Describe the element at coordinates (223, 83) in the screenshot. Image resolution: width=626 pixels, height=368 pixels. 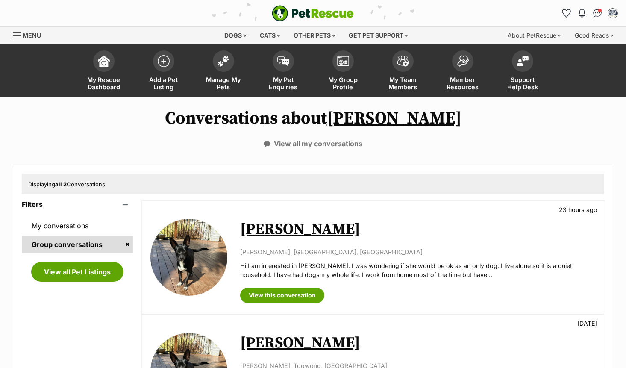
I see `span: Manage My Pets` at that location.